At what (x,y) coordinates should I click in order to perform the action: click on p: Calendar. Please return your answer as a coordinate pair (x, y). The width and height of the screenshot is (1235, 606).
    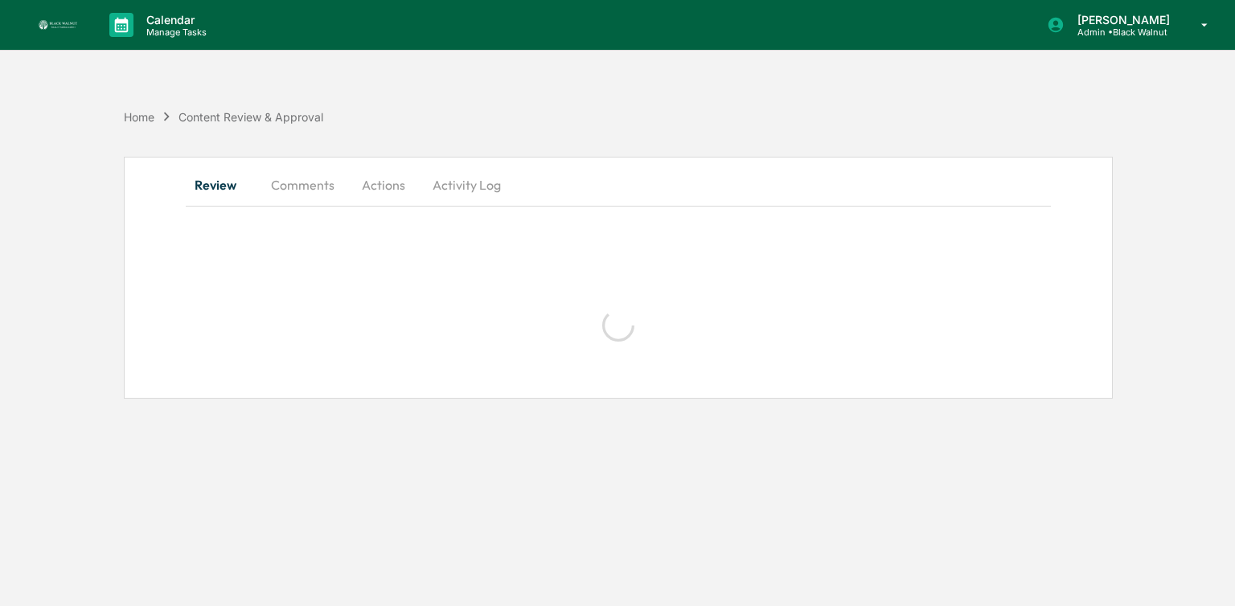
    Looking at the image, I should click on (174, 19).